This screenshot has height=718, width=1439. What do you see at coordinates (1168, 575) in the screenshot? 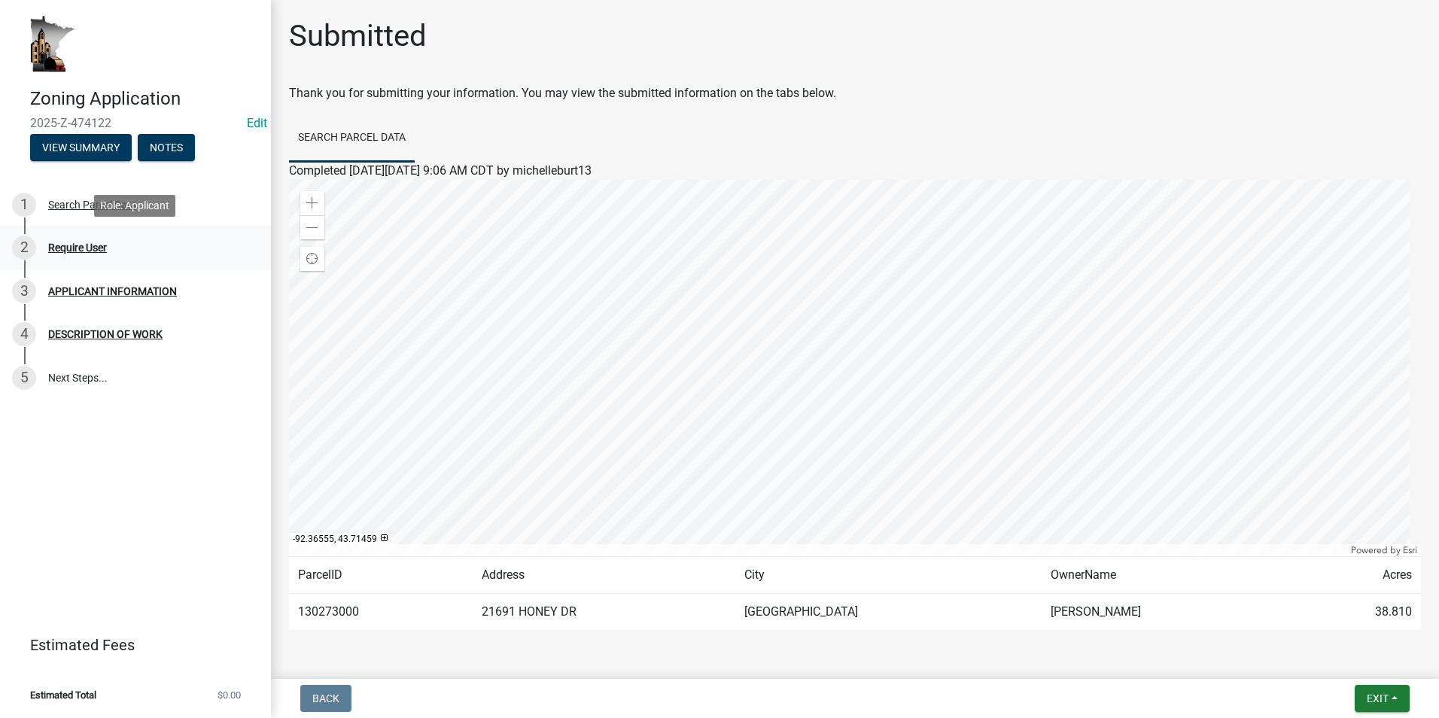
I see `td: OwnerName` at bounding box center [1168, 575].